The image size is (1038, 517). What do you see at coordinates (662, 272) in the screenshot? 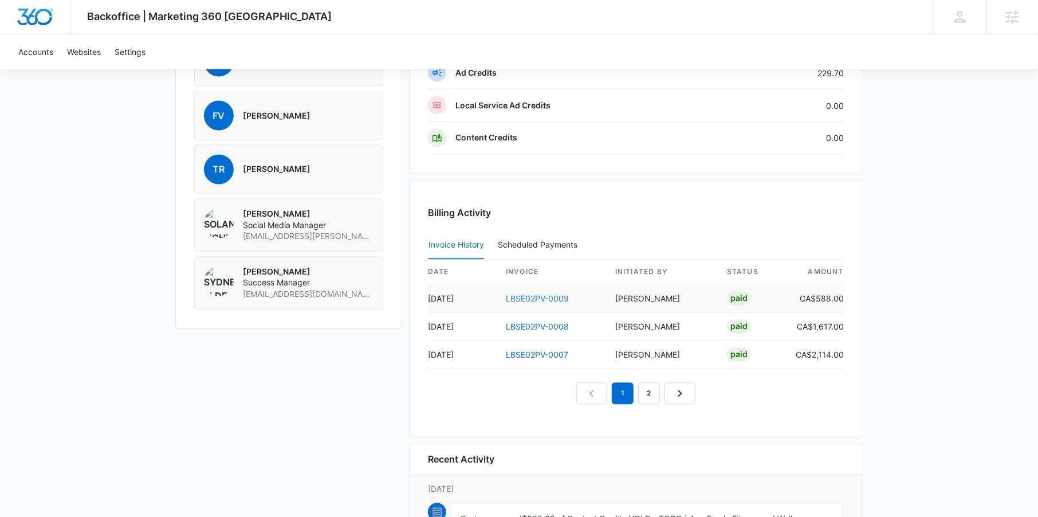
I see `th: Initiated By` at bounding box center [662, 272].